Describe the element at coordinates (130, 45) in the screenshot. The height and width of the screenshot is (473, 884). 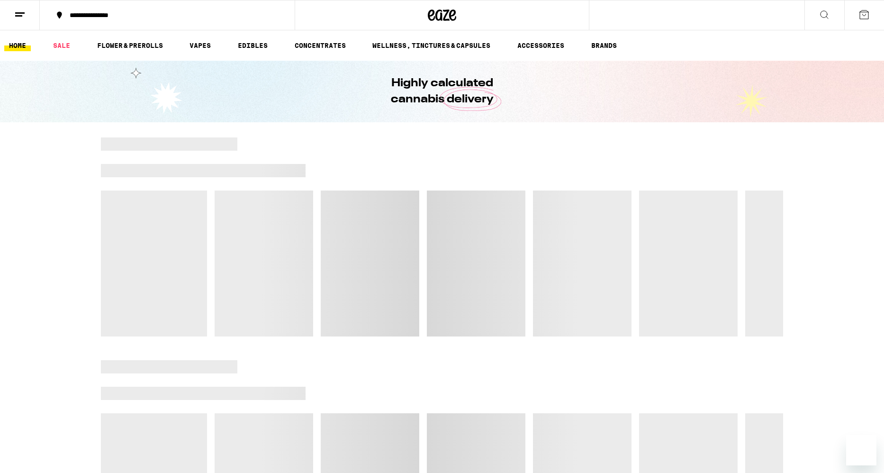
I see `a: FLOWER & PREROLLS` at that location.